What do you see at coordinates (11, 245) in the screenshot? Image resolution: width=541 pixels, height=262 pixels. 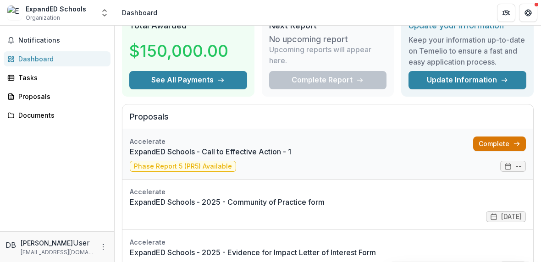 I see `div: Daniele Baierlein` at bounding box center [11, 245].